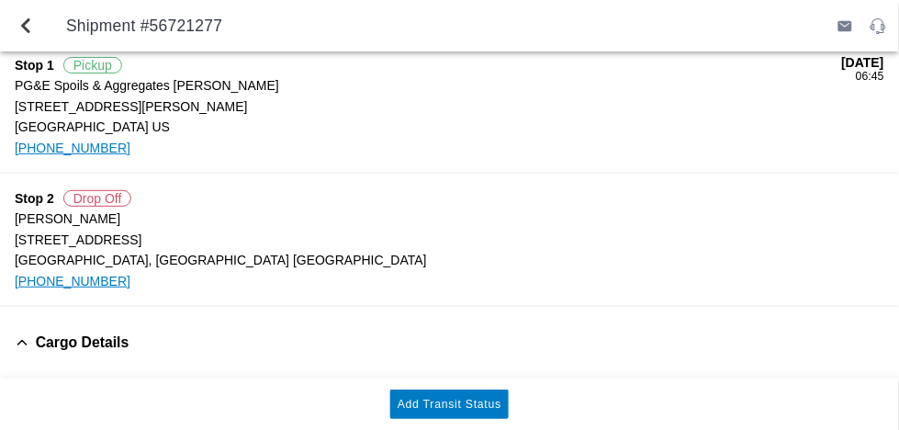 This screenshot has height=430, width=899. What do you see at coordinates (34, 198) in the screenshot?
I see `span: Stop 2` at bounding box center [34, 198].